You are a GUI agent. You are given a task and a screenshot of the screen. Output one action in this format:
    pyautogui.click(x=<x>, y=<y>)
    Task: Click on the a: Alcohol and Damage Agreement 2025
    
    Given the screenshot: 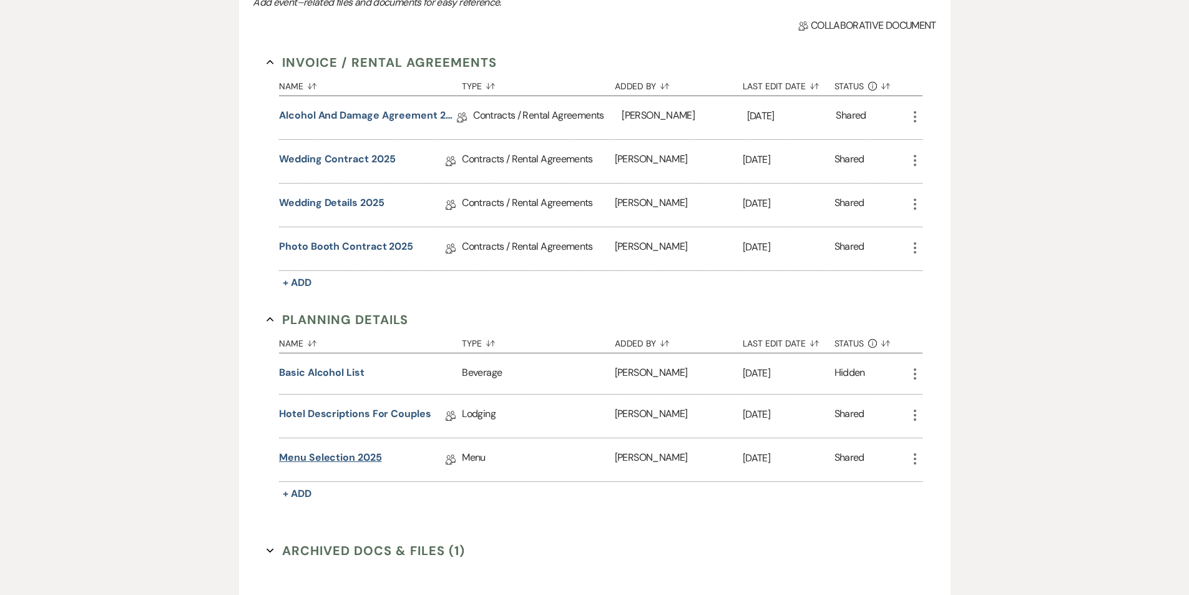 What is the action you would take?
    pyautogui.click(x=368, y=117)
    